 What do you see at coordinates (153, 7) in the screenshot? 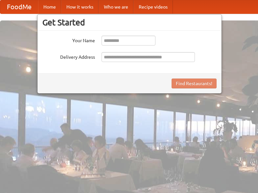
I see `a: Recipe videos` at bounding box center [153, 7].